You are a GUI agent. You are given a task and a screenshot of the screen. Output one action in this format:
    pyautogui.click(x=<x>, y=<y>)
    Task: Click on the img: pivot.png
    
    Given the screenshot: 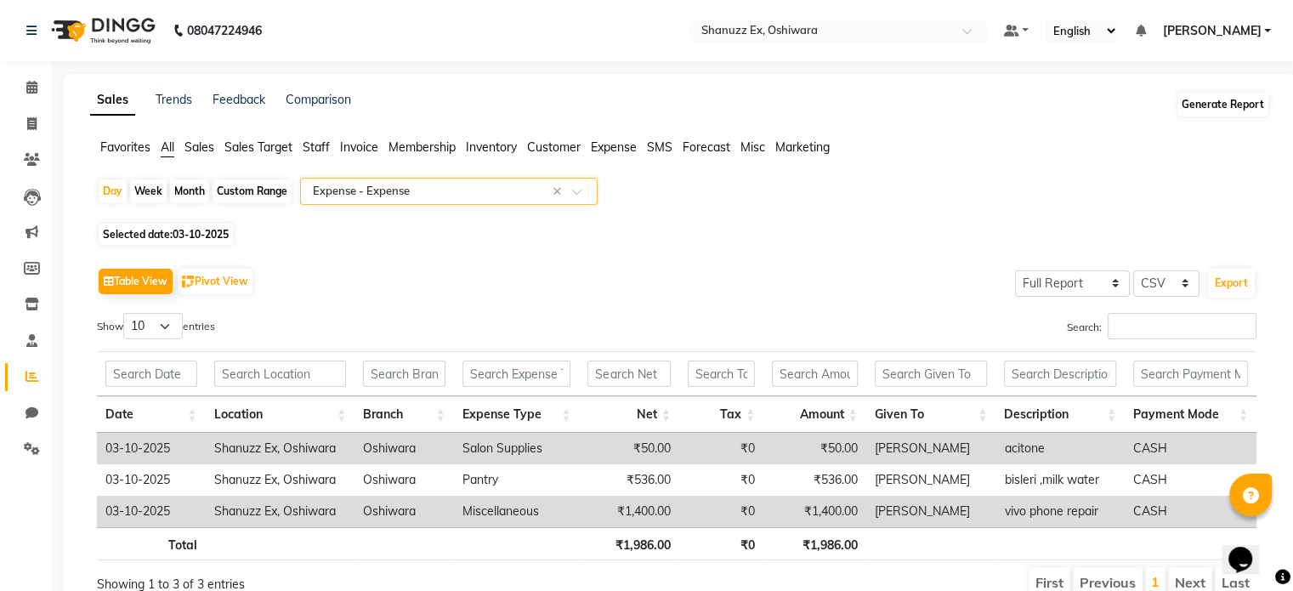 What is the action you would take?
    pyautogui.click(x=188, y=281)
    